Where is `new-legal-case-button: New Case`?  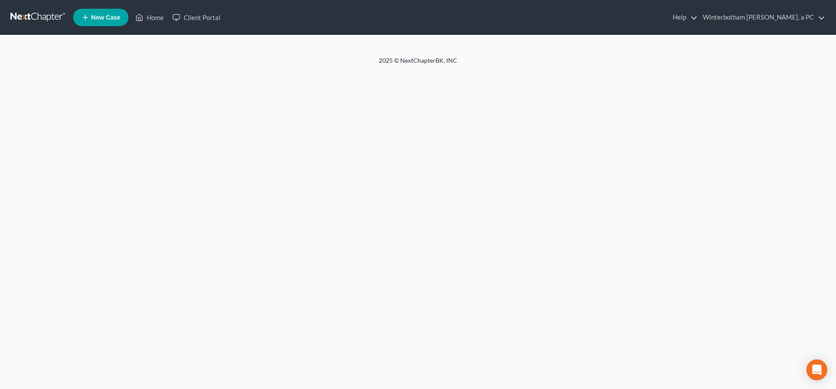
new-legal-case-button: New Case is located at coordinates (101, 17).